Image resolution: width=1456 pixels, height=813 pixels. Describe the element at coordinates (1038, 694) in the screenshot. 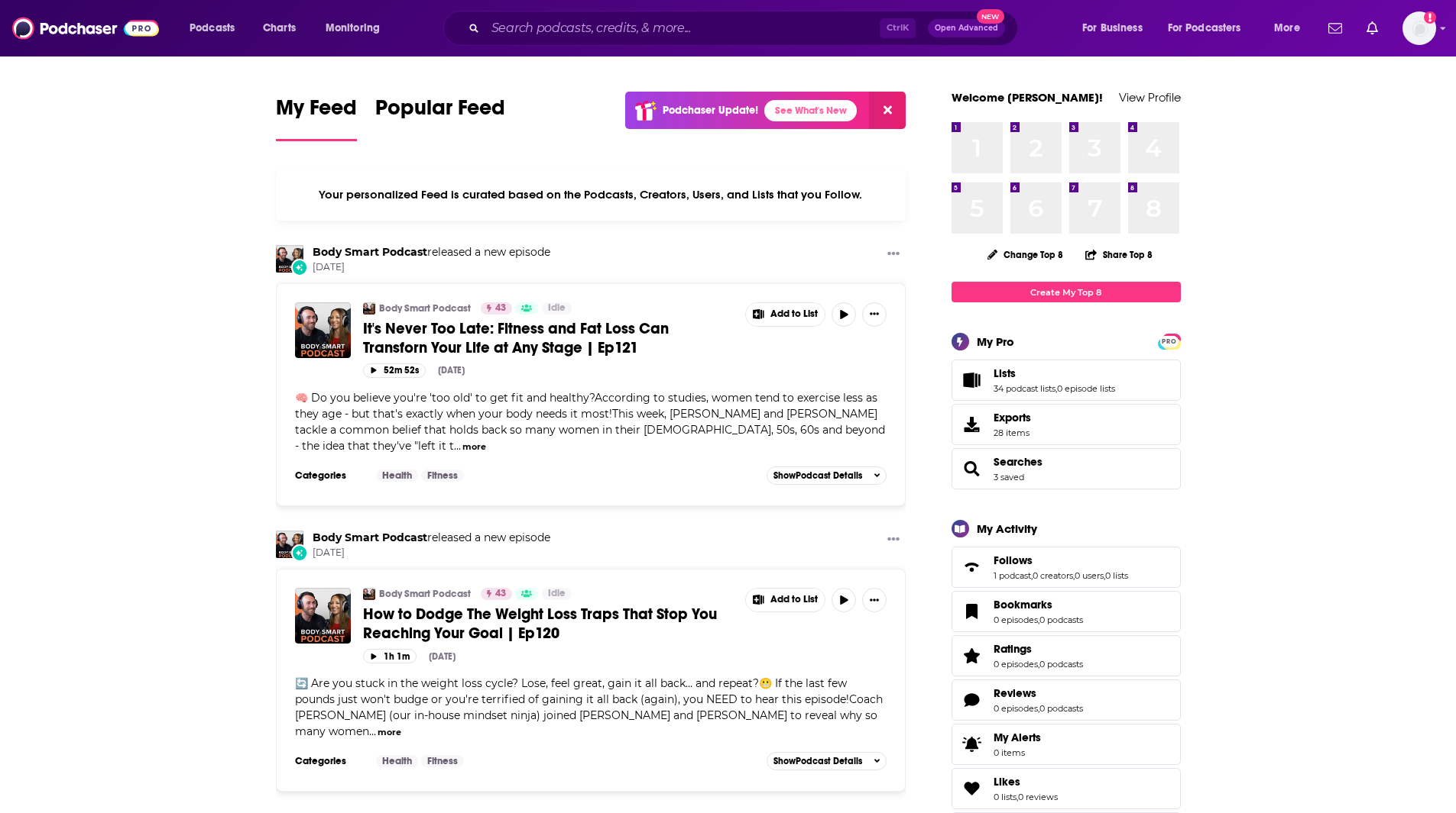

I see `a: Reviews` at that location.